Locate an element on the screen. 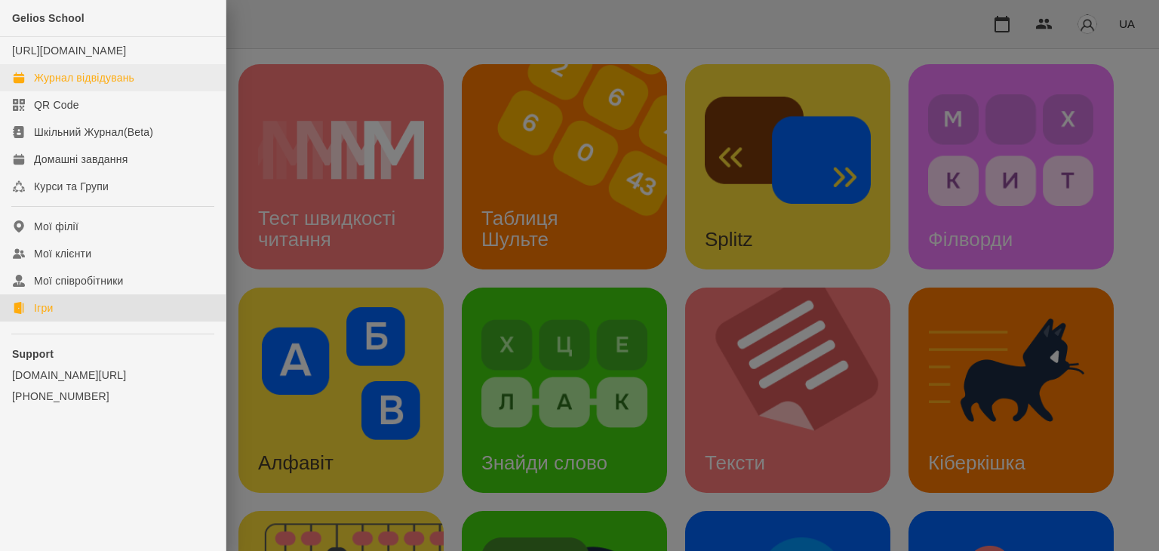  p: Support is located at coordinates (112, 354).